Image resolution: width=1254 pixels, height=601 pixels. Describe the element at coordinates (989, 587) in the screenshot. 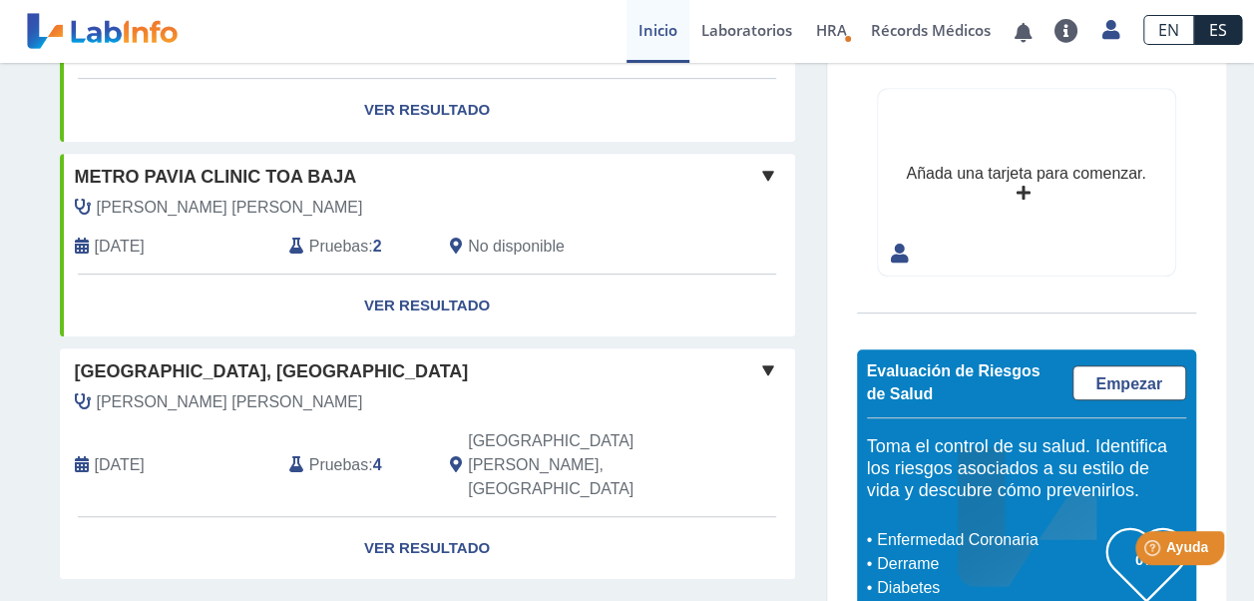

I see `li: Diabetes` at that location.